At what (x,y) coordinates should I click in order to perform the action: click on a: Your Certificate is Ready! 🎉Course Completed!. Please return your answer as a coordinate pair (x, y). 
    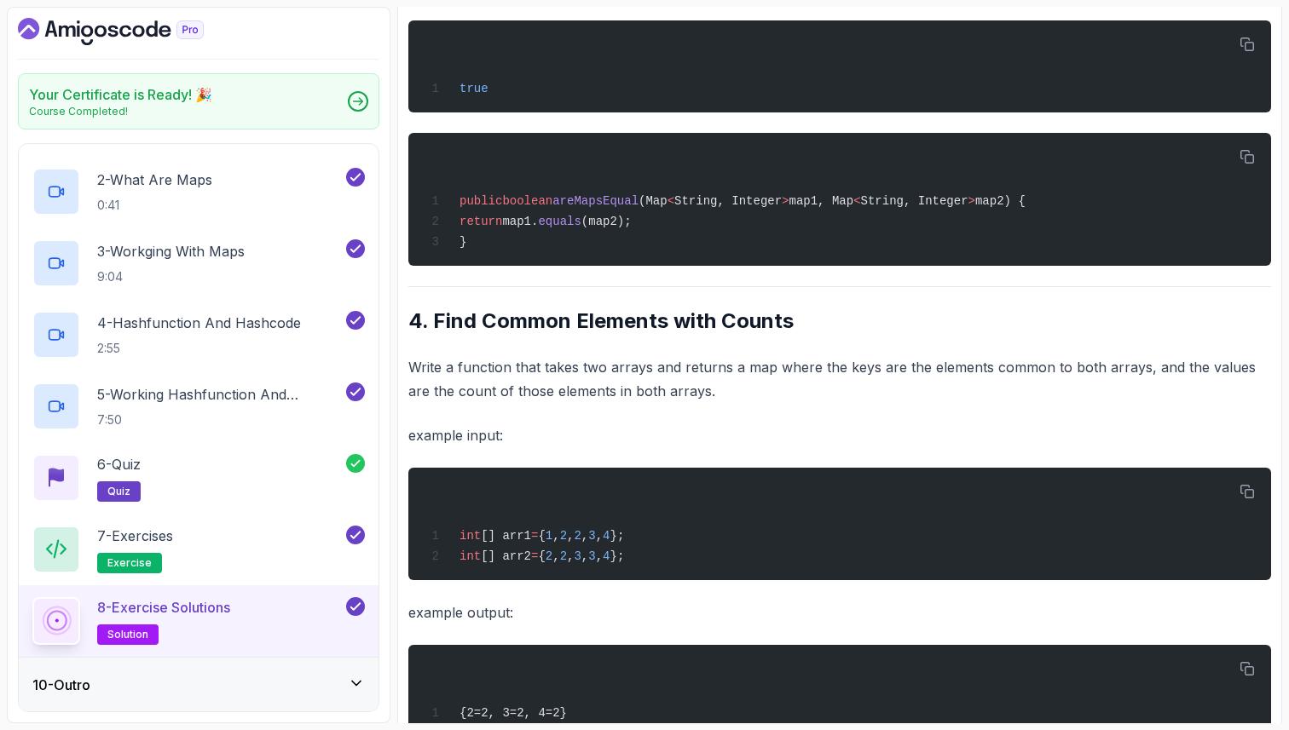
    Looking at the image, I should click on (199, 101).